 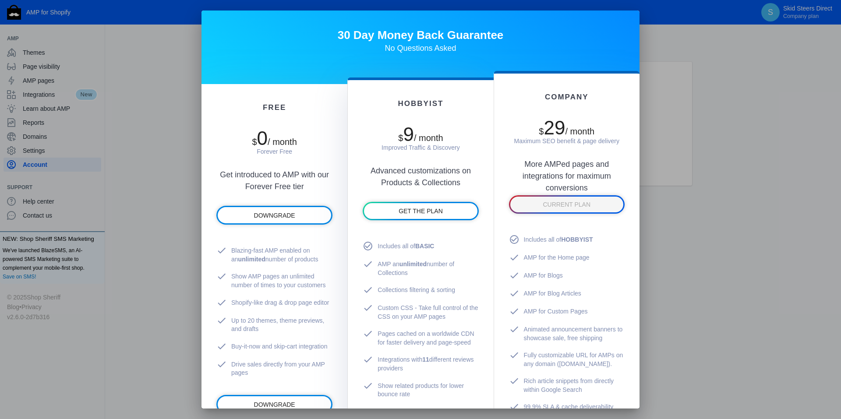 I want to click on span: Improved Traffic & Discovery, so click(x=420, y=148).